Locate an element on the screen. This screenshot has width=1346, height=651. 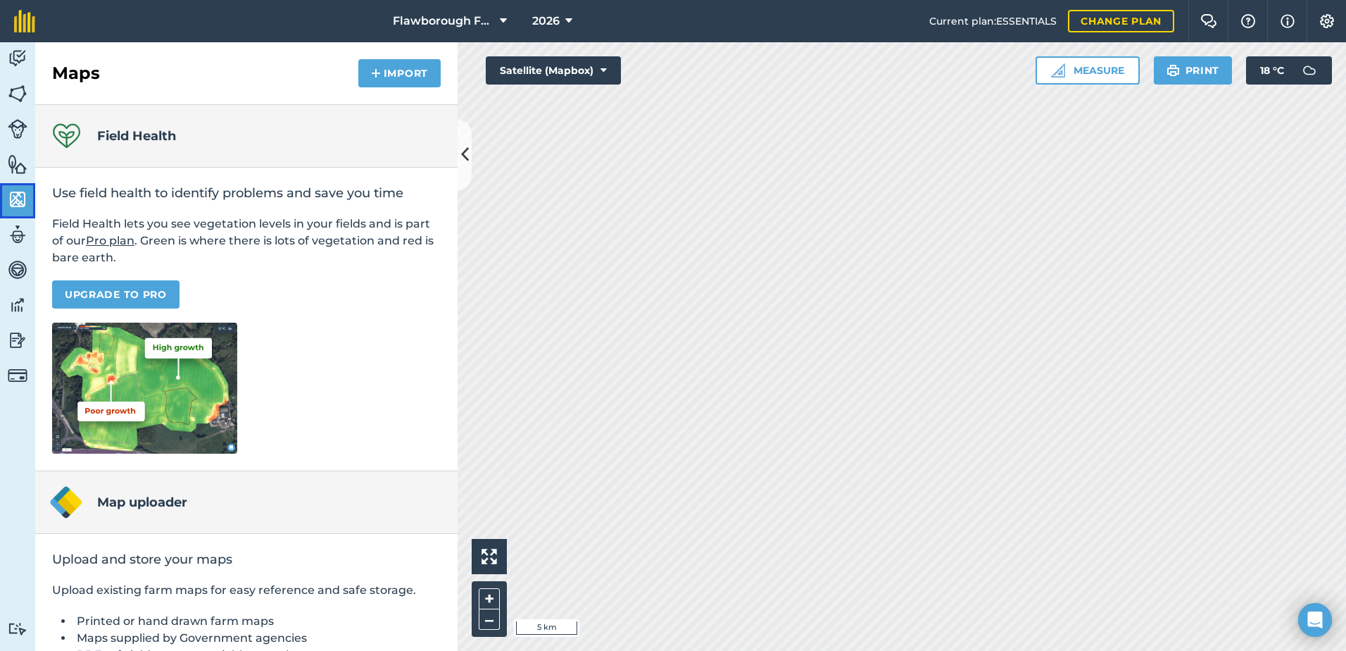
img: svg+xml;base64,PHN2ZyB4bWxucz0iaHR0cDovL3d3dy53My5vcmcvMjAwMC9zdmciIHdpZHRoPSIxOSIgaGVpZ2h0PSIyNC... is located at coordinates (1173, 70).